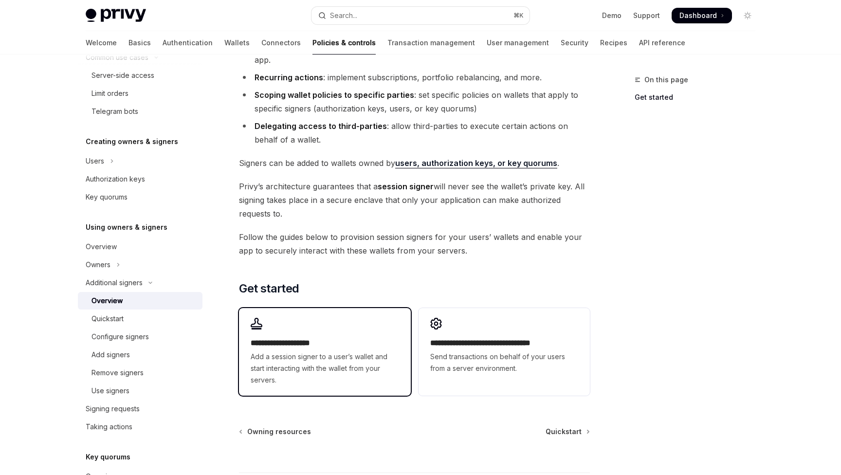 This screenshot has width=841, height=475. What do you see at coordinates (132, 142) in the screenshot?
I see `h5: Creating owners & signers` at bounding box center [132, 142].